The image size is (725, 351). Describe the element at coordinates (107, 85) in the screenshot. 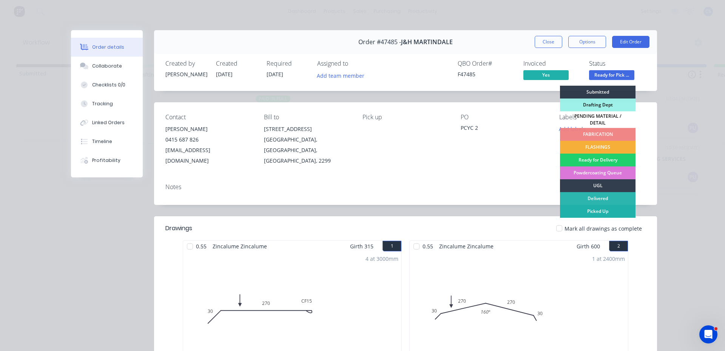

I see `button: Checklists 0/0` at that location.